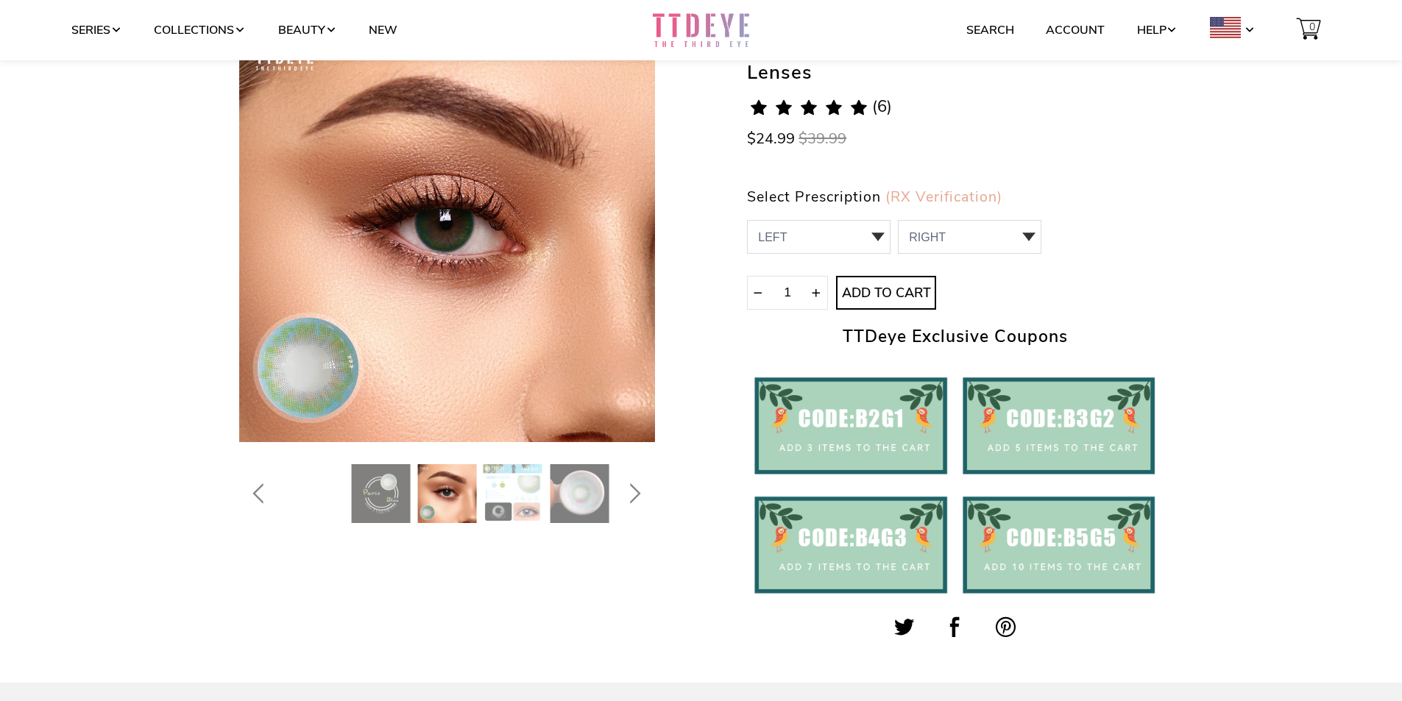 The image size is (1402, 701). I want to click on a: Share this on Twitter, so click(904, 627).